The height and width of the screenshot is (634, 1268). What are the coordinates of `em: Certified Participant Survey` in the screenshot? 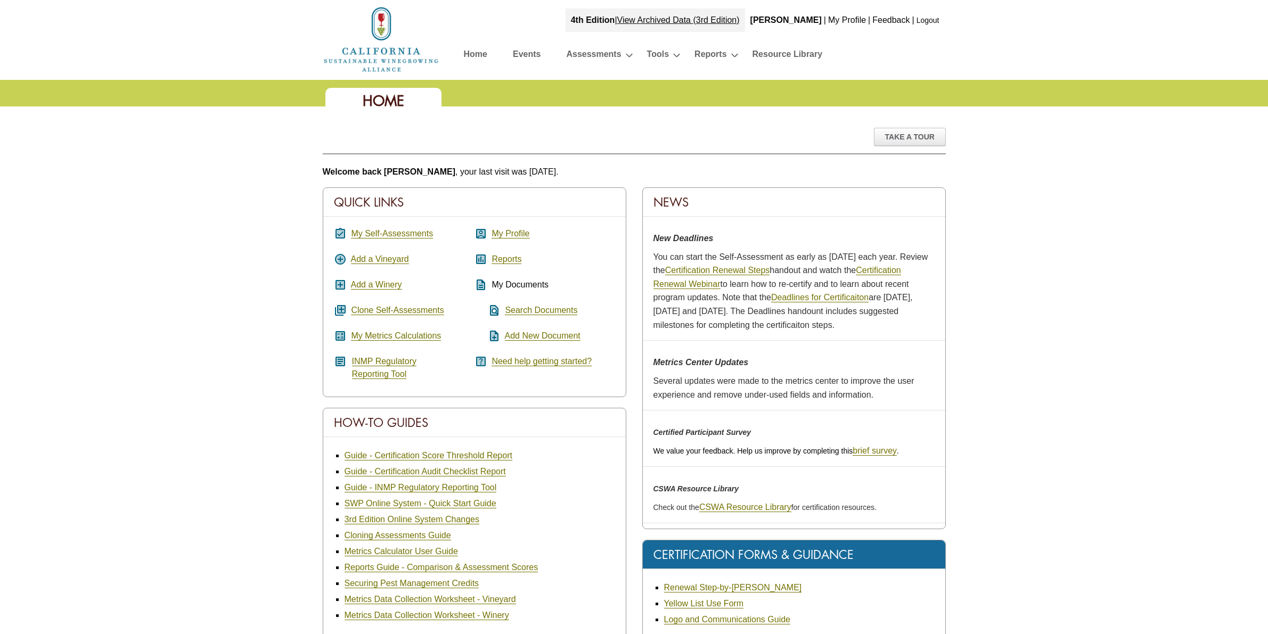 It's located at (702, 432).